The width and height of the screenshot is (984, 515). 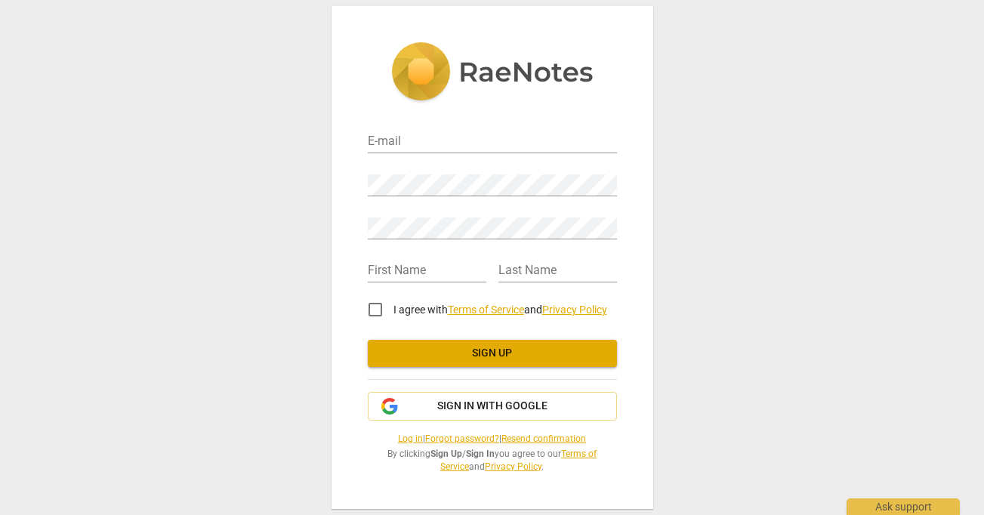 I want to click on a: Log in, so click(x=410, y=439).